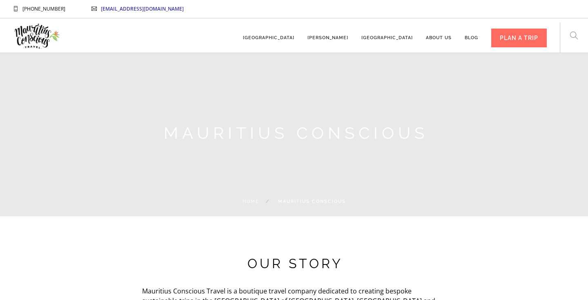 The image size is (588, 300). What do you see at coordinates (37, 36) in the screenshot?
I see `img: Mauritius Conscious Travel` at bounding box center [37, 36].